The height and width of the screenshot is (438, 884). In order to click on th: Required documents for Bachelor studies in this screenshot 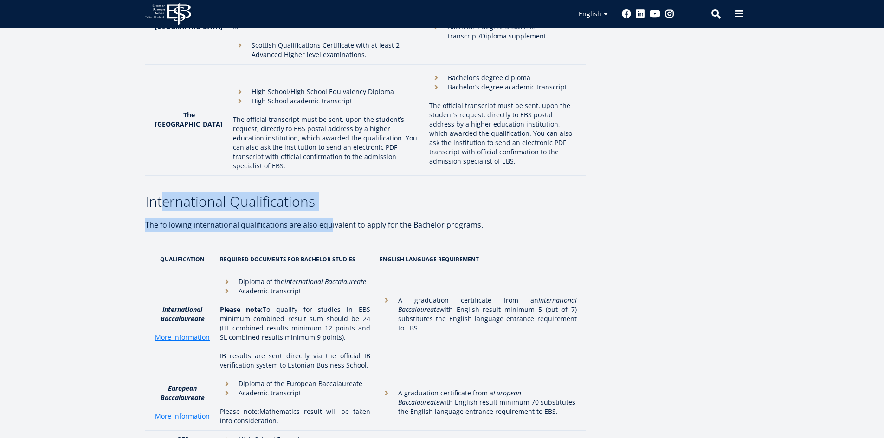, I will do `click(295, 259)`.